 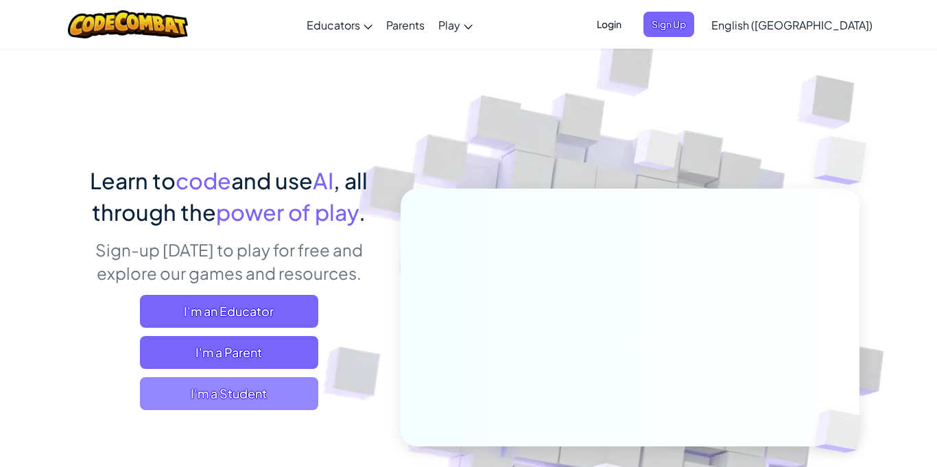 What do you see at coordinates (132, 180) in the screenshot?
I see `span: Learn to` at bounding box center [132, 180].